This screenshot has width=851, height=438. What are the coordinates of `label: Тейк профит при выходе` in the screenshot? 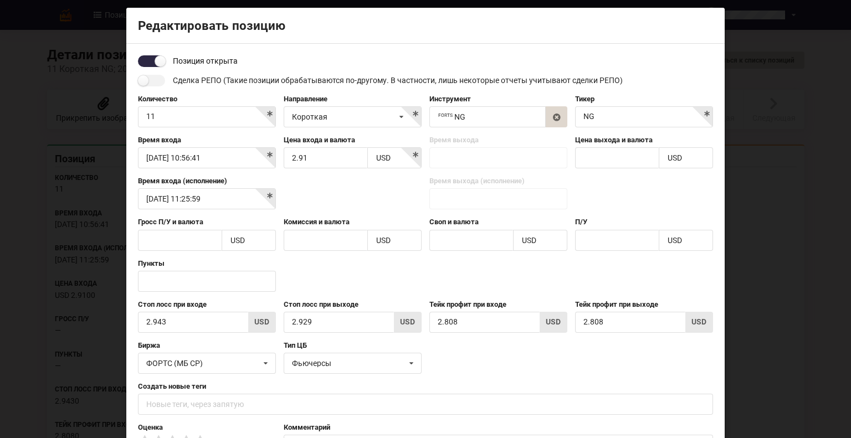 It's located at (644, 305).